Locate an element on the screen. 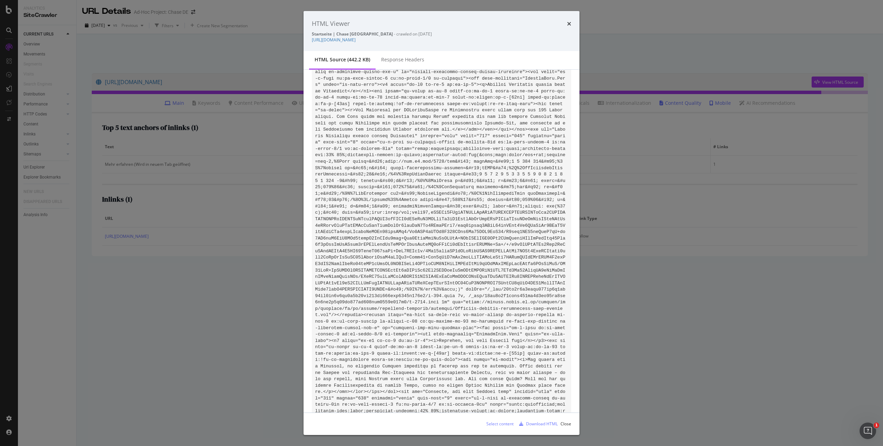 This screenshot has width=883, height=446. div: times is located at coordinates (569, 24).